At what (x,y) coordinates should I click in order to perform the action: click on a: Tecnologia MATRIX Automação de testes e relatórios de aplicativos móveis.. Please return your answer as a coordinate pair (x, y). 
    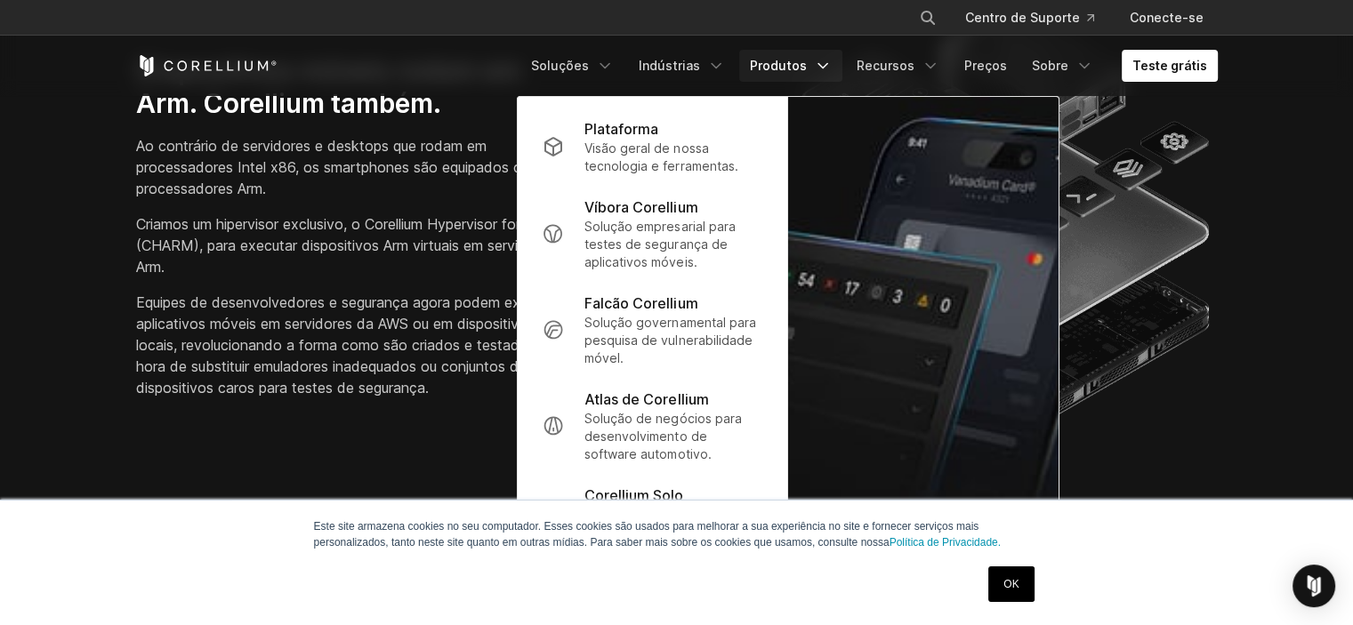
    Looking at the image, I should click on (922, 339).